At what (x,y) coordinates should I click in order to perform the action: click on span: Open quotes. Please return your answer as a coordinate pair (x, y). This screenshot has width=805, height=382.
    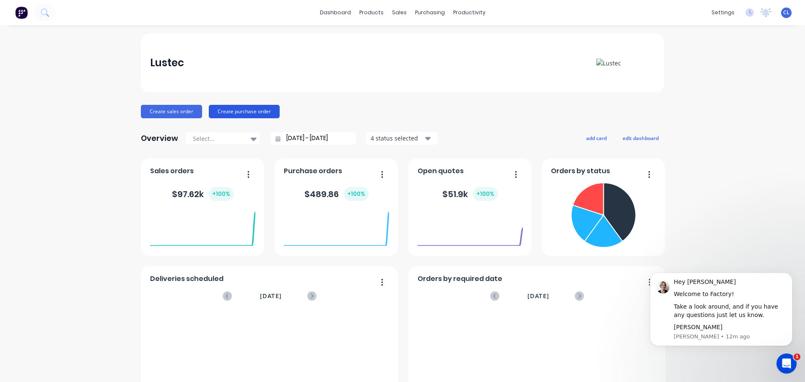
    Looking at the image, I should click on (441, 171).